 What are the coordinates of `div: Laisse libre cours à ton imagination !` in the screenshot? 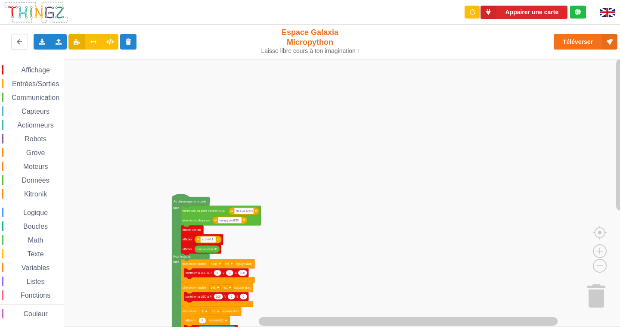 It's located at (310, 51).